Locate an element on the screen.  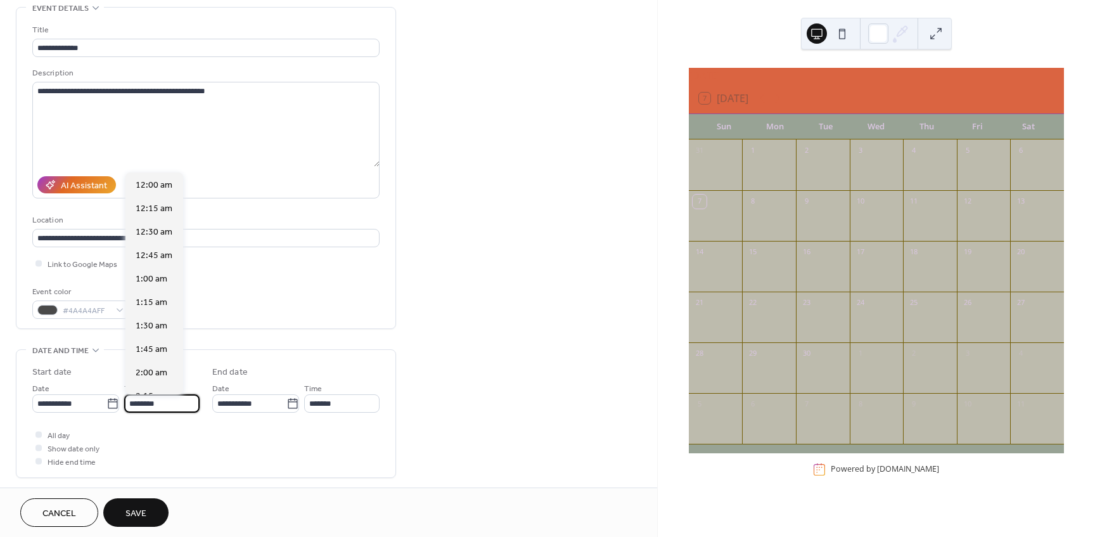
div: Wed is located at coordinates (876, 127).